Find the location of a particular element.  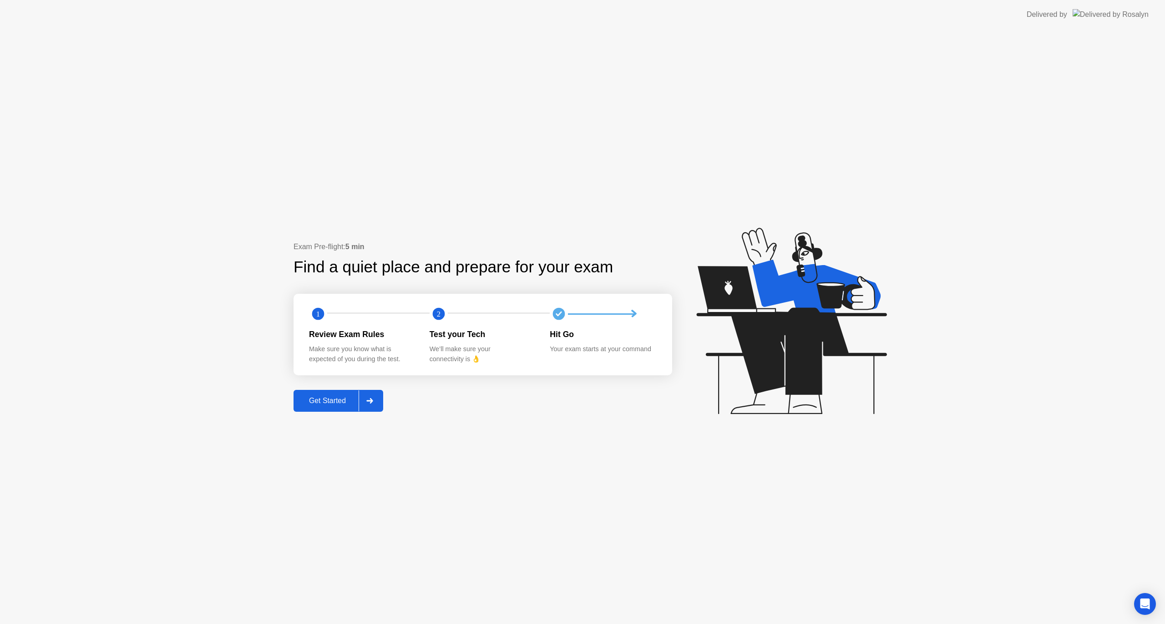

div: Exam Pre-flight: is located at coordinates (483, 247).